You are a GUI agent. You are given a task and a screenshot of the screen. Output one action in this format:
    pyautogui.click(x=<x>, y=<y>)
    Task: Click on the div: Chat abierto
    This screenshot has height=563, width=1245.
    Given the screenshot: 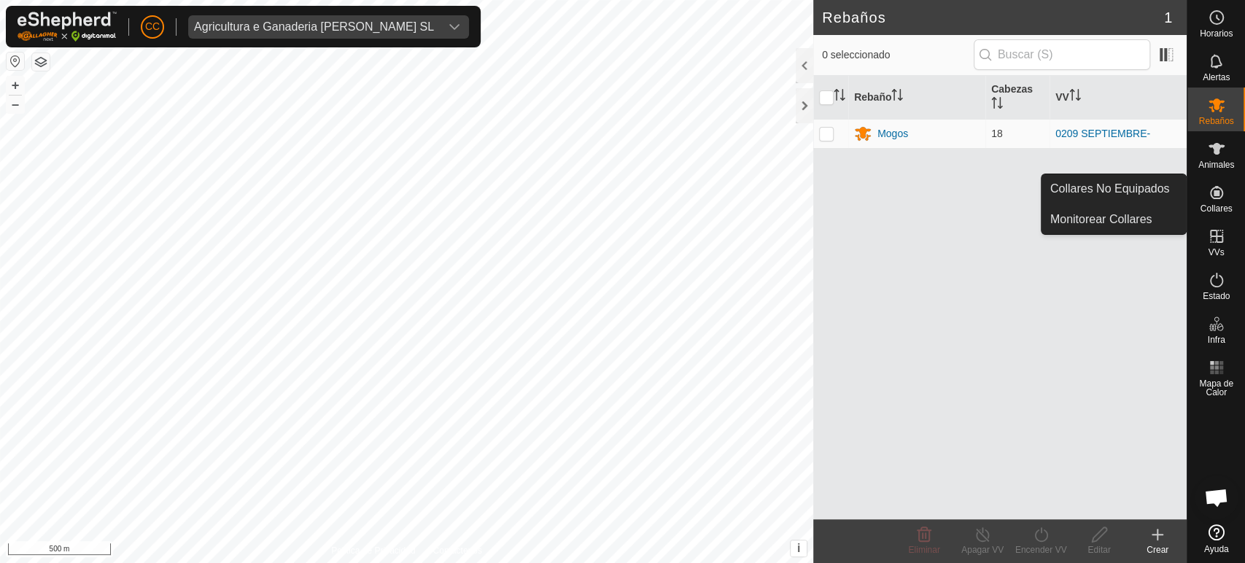 What is the action you would take?
    pyautogui.click(x=1217, y=498)
    